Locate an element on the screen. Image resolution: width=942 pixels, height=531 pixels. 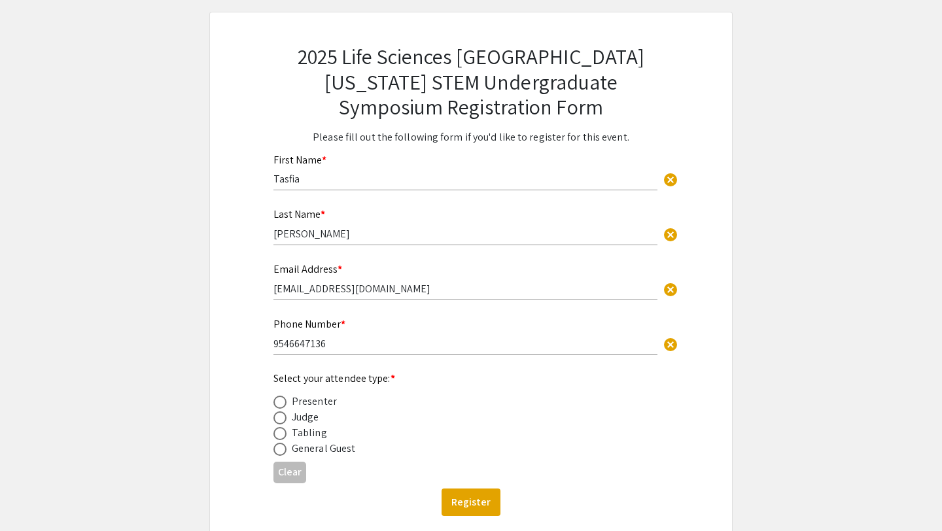
mat-label: Last Name is located at coordinates (299, 214).